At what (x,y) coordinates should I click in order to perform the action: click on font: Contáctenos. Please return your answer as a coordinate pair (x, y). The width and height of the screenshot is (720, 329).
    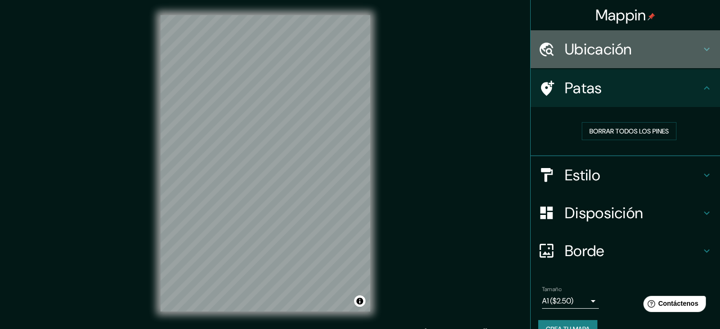
    Looking at the image, I should click on (42, 11).